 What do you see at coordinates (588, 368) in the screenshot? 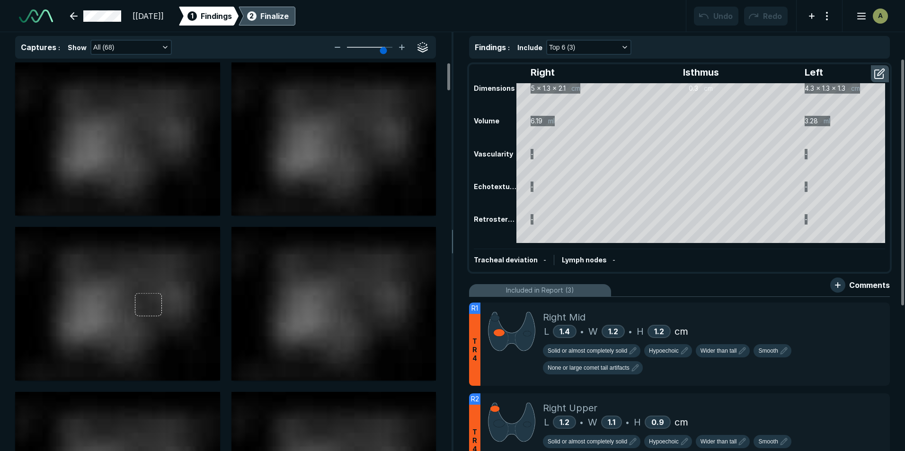
I see `span: None or large comet tail artifacts` at bounding box center [588, 368].